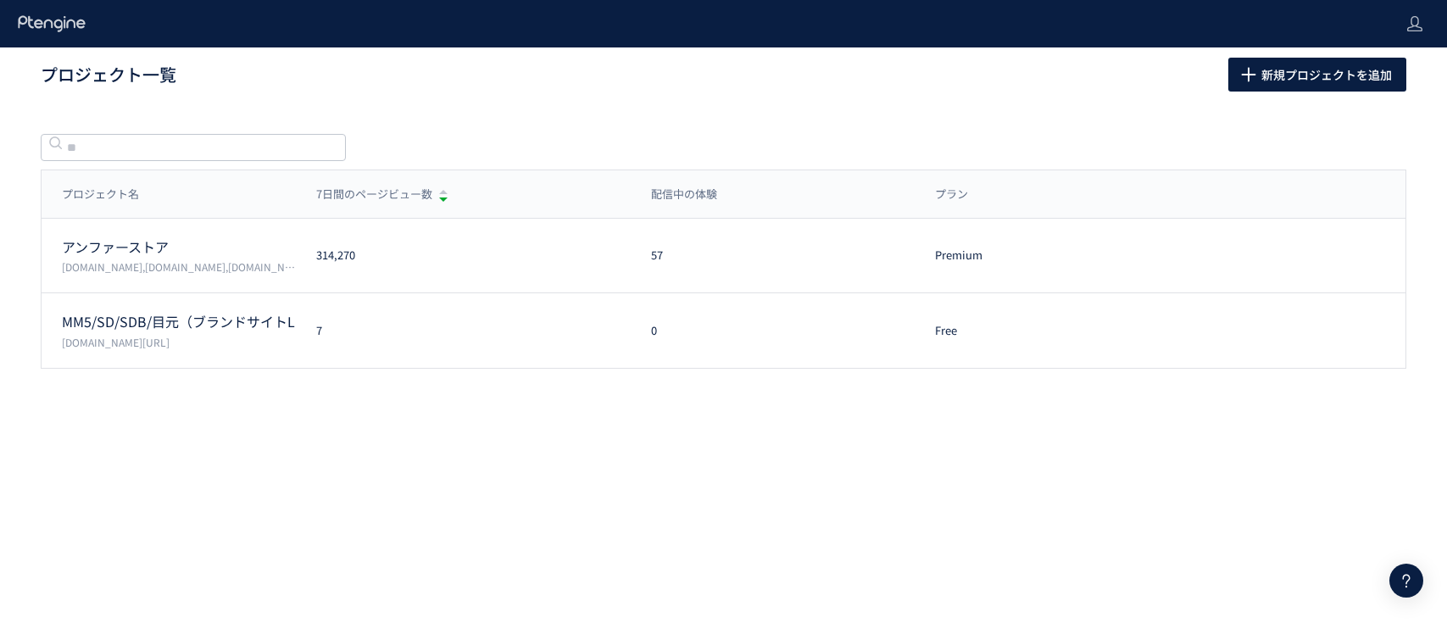  I want to click on span: 新規プロジェクトを追加, so click(1327, 75).